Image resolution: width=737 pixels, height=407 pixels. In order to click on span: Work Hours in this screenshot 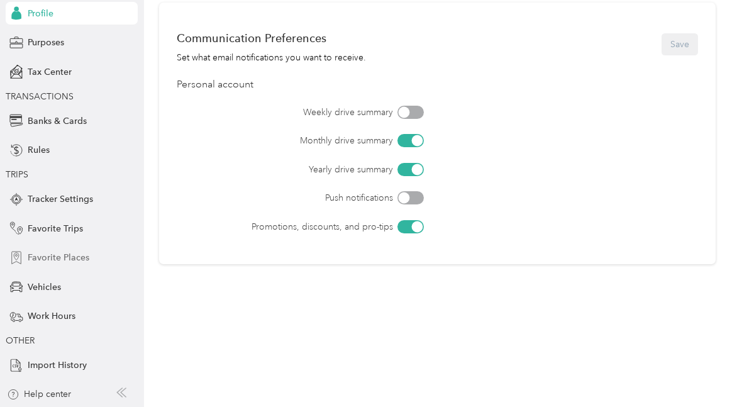, I will do `click(52, 316)`.